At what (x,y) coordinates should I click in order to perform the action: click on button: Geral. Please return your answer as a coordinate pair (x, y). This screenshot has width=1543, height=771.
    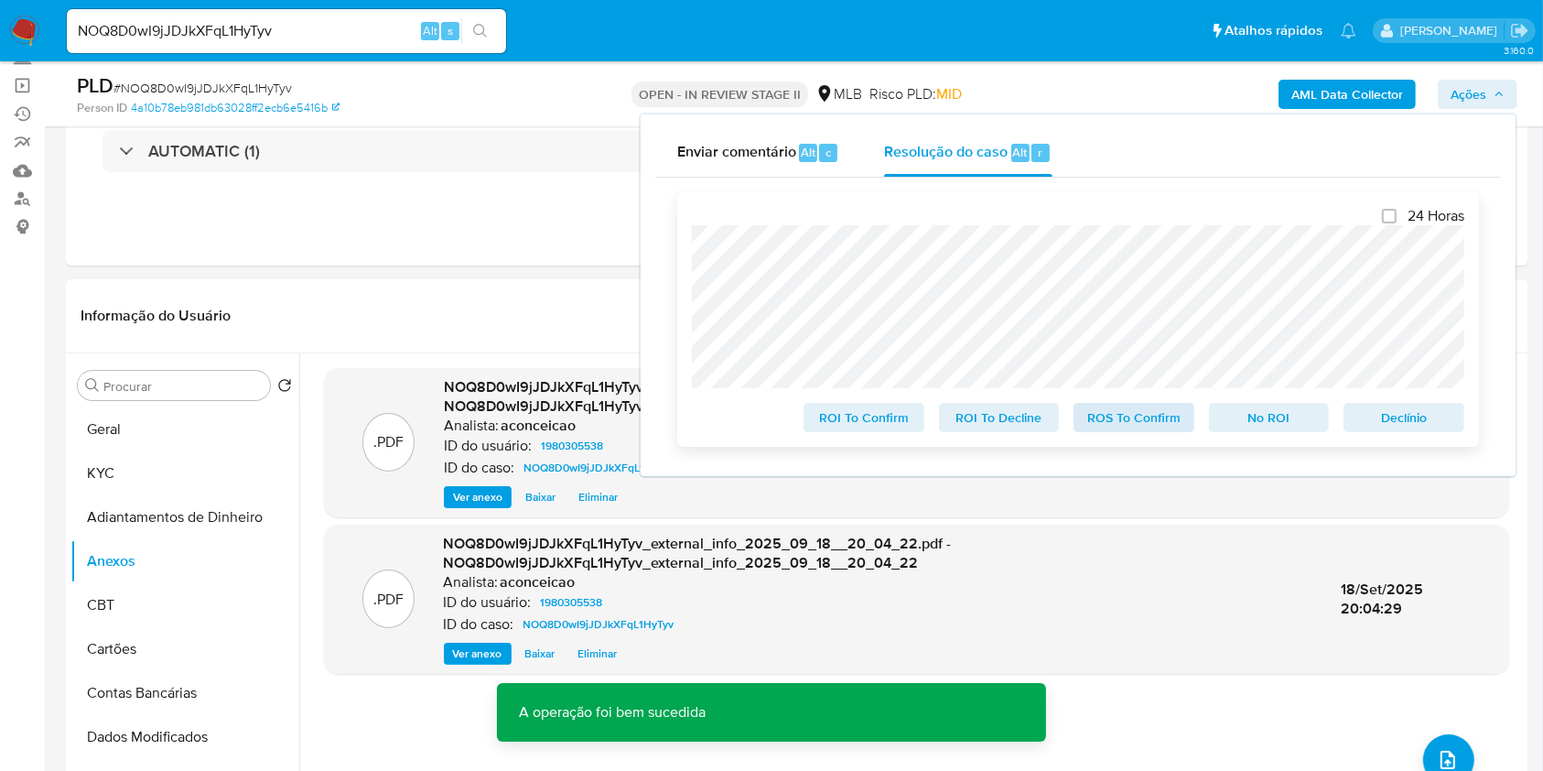
    Looking at the image, I should click on (185, 429).